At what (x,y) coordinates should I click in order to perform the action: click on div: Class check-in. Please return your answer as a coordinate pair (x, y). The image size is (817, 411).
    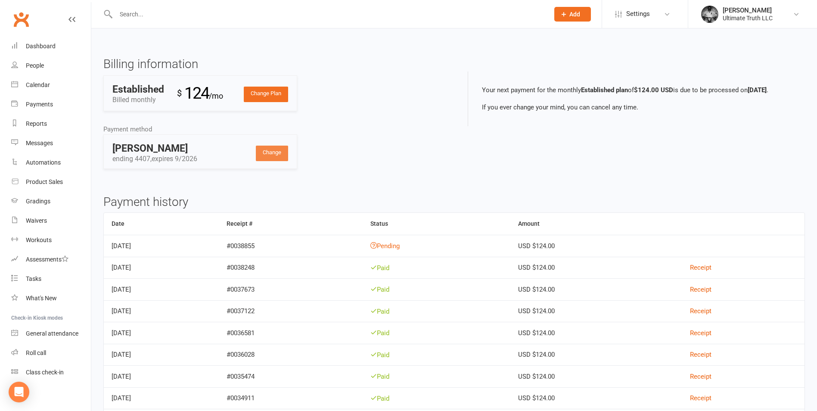
    Looking at the image, I should click on (45, 372).